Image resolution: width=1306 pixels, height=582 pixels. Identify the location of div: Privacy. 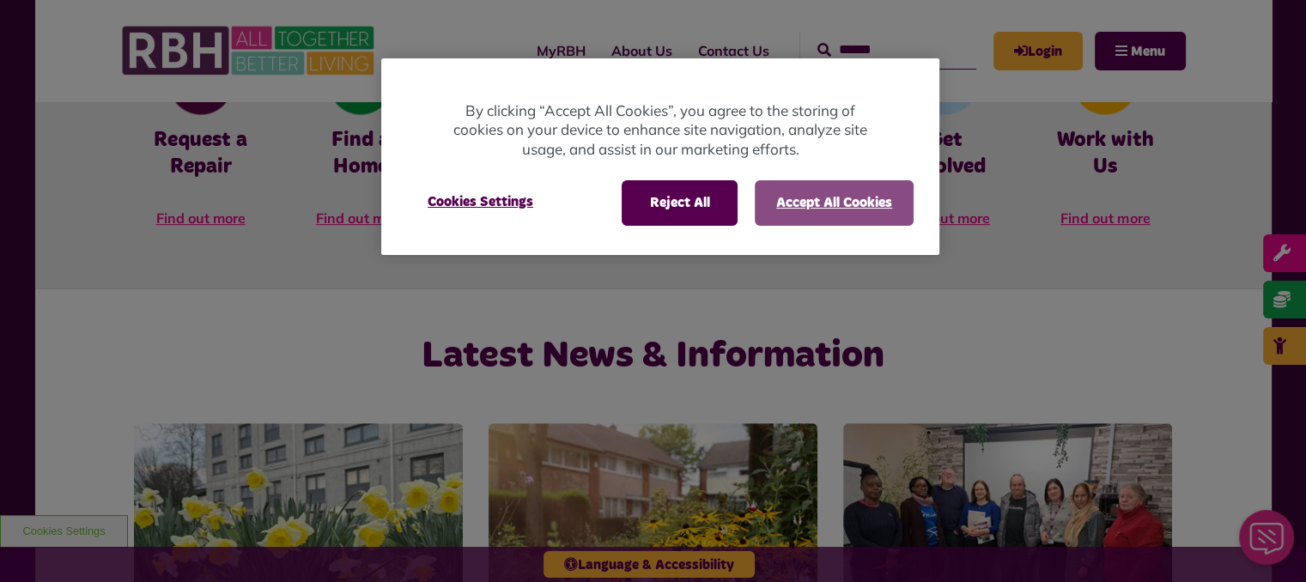
(660, 156).